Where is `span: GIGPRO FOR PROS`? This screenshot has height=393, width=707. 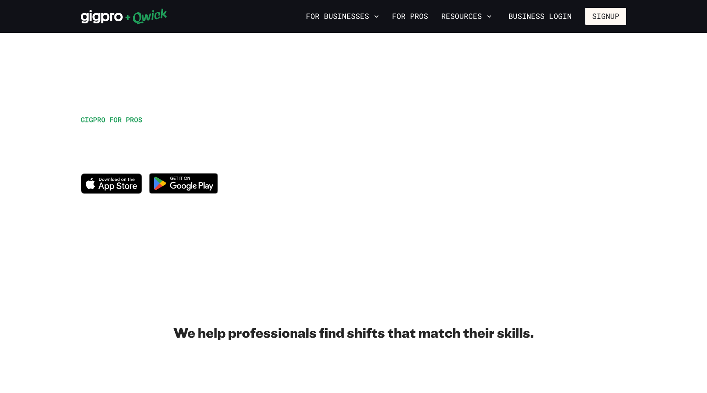
span: GIGPRO FOR PROS is located at coordinates (112, 119).